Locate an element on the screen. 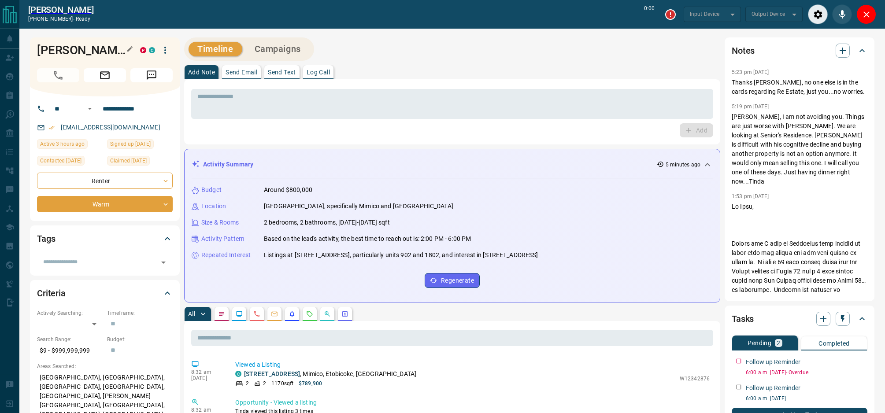 The height and width of the screenshot is (413, 885). p: Send Text is located at coordinates (282, 72).